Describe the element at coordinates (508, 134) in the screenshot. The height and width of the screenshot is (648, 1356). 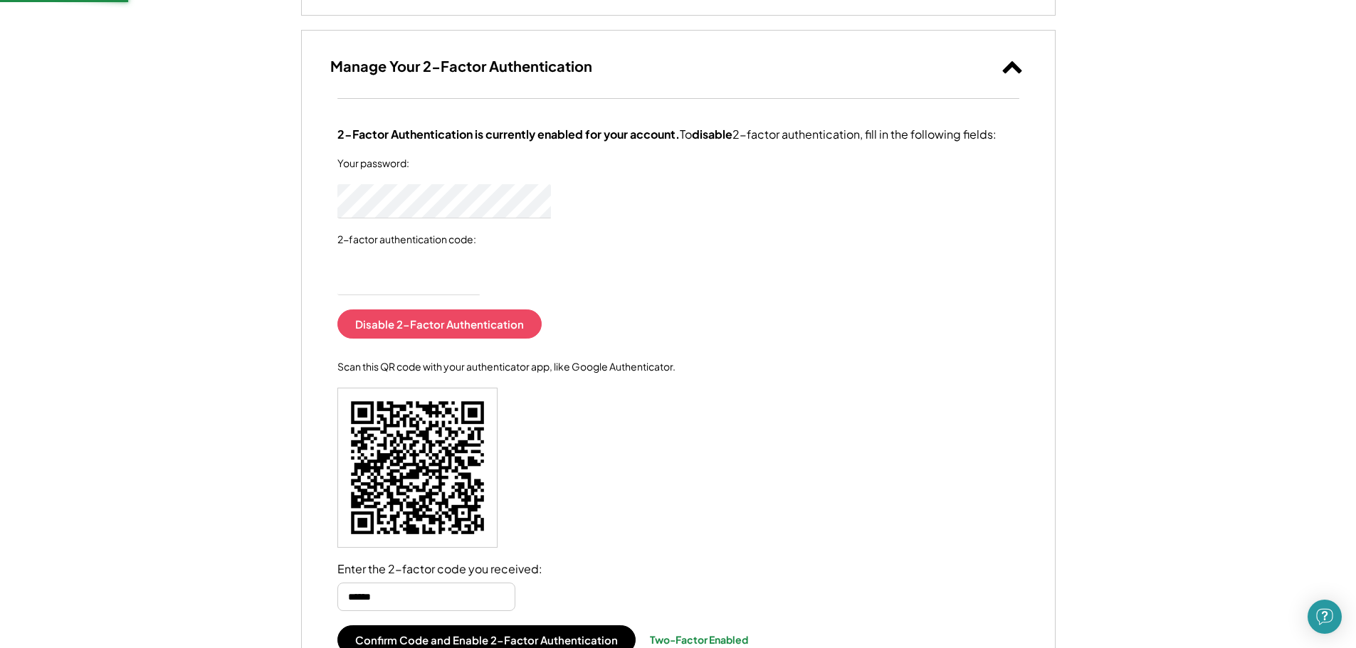
I see `strong: 2-Factor Authentication is currently enabled for your account.` at that location.